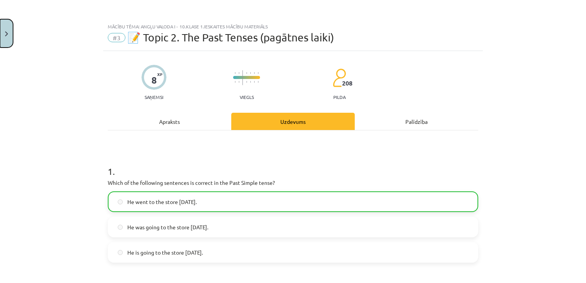  I want to click on p: pilda, so click(339, 97).